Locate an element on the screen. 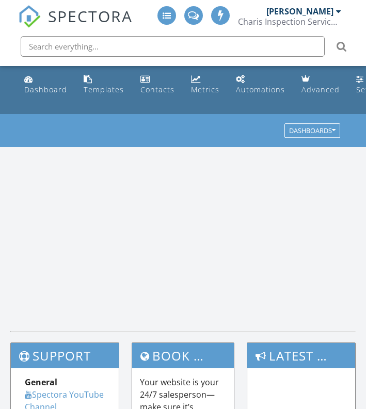 This screenshot has width=366, height=409. button: Dashboards is located at coordinates (312, 131).